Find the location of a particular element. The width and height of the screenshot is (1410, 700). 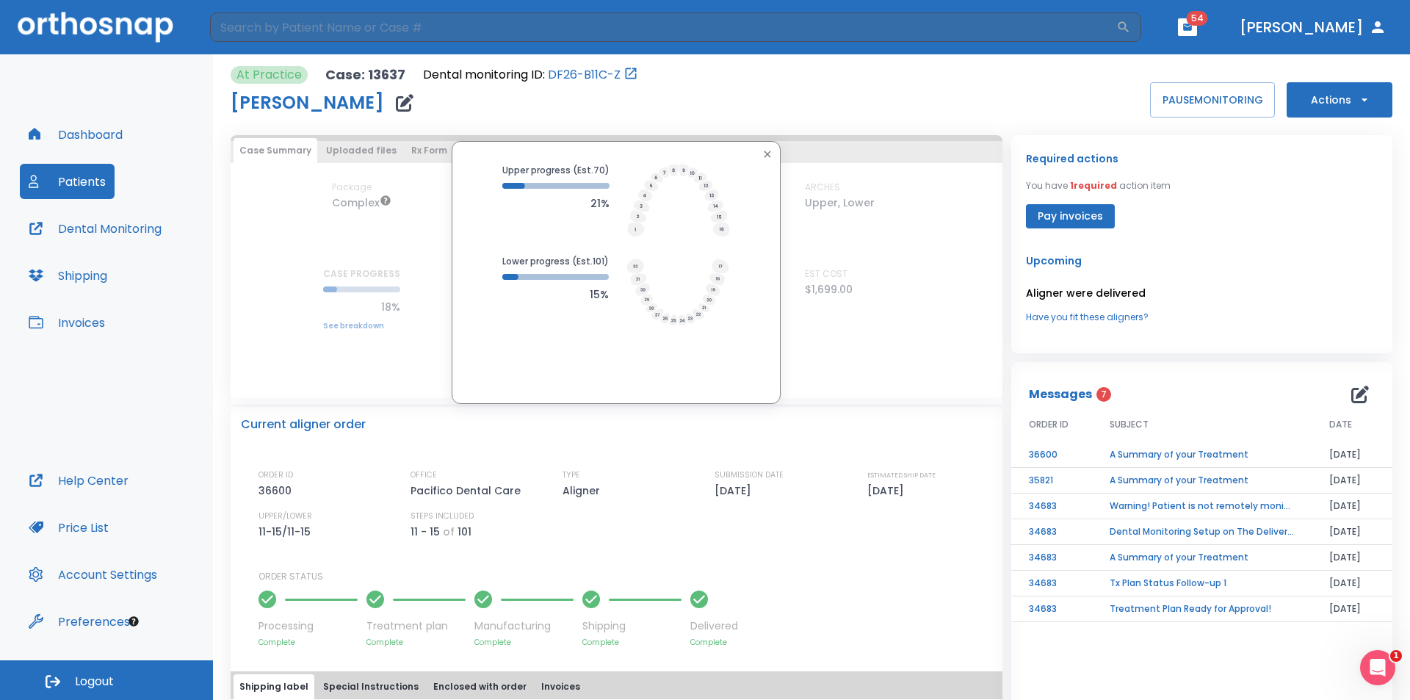

a: Price List is located at coordinates (68, 527).